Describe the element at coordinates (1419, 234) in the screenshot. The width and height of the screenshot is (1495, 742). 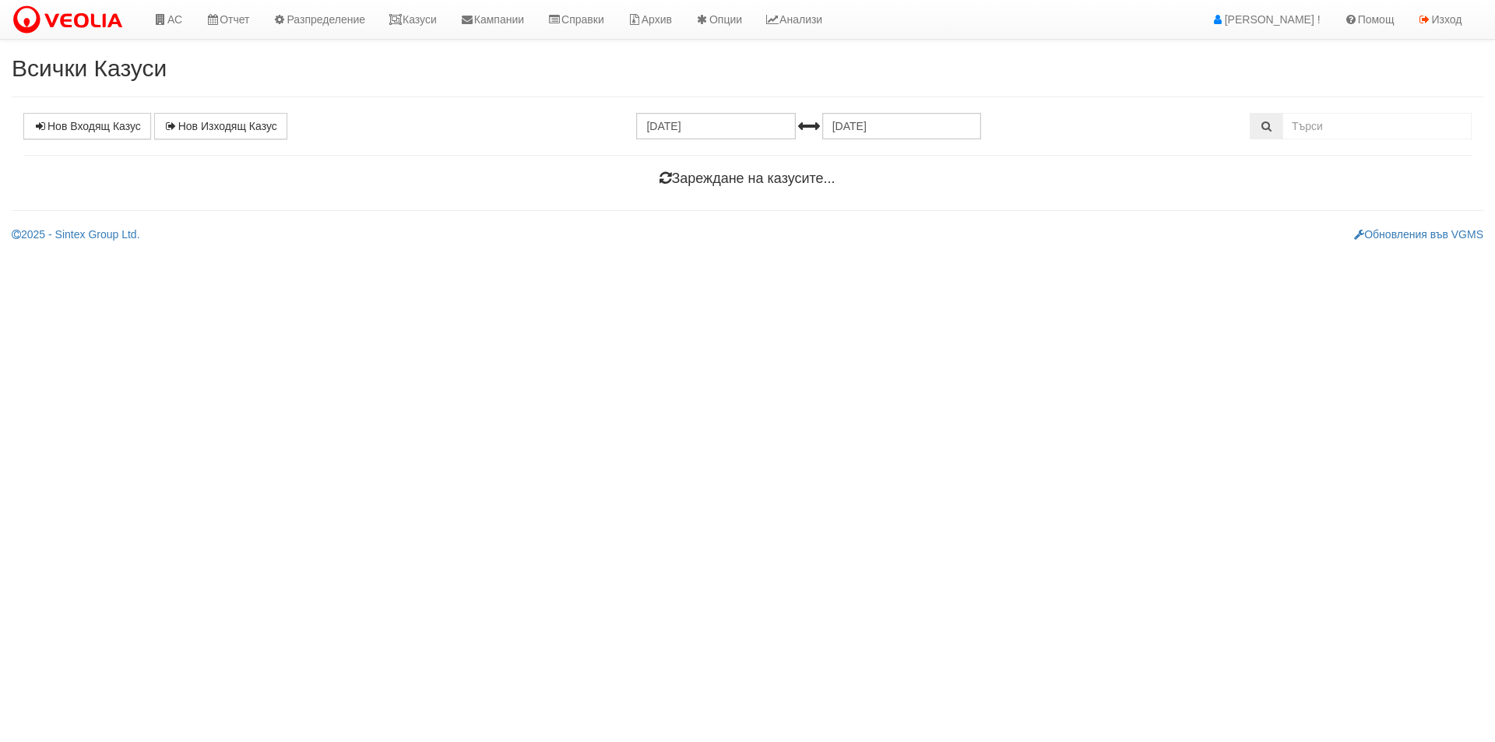
I see `a: Обновления във VGMS` at that location.